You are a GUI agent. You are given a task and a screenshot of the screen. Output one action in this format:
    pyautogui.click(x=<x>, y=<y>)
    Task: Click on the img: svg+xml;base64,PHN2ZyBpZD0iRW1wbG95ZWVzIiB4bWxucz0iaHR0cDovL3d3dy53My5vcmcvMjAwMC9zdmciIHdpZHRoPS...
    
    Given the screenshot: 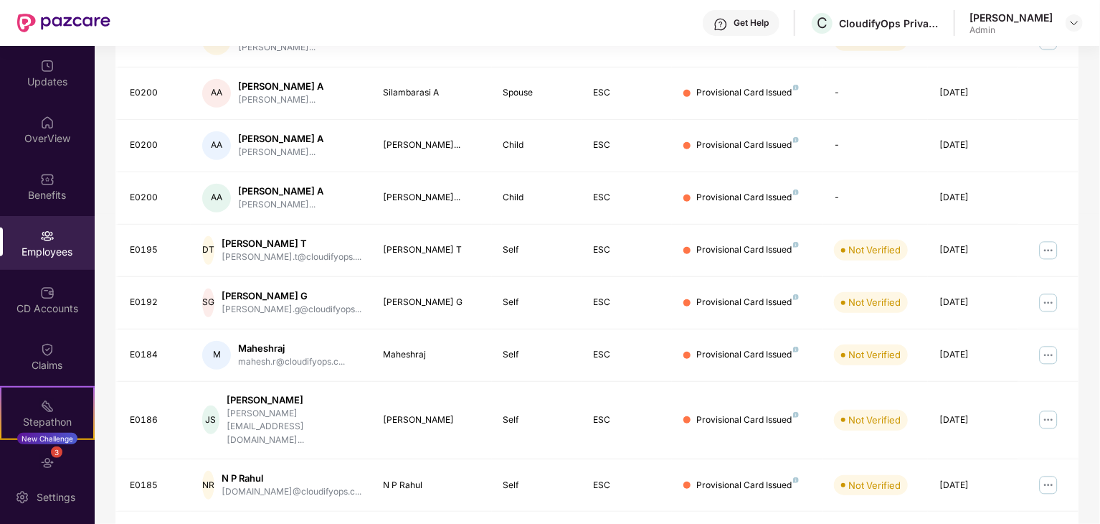 What is the action you would take?
    pyautogui.click(x=47, y=236)
    